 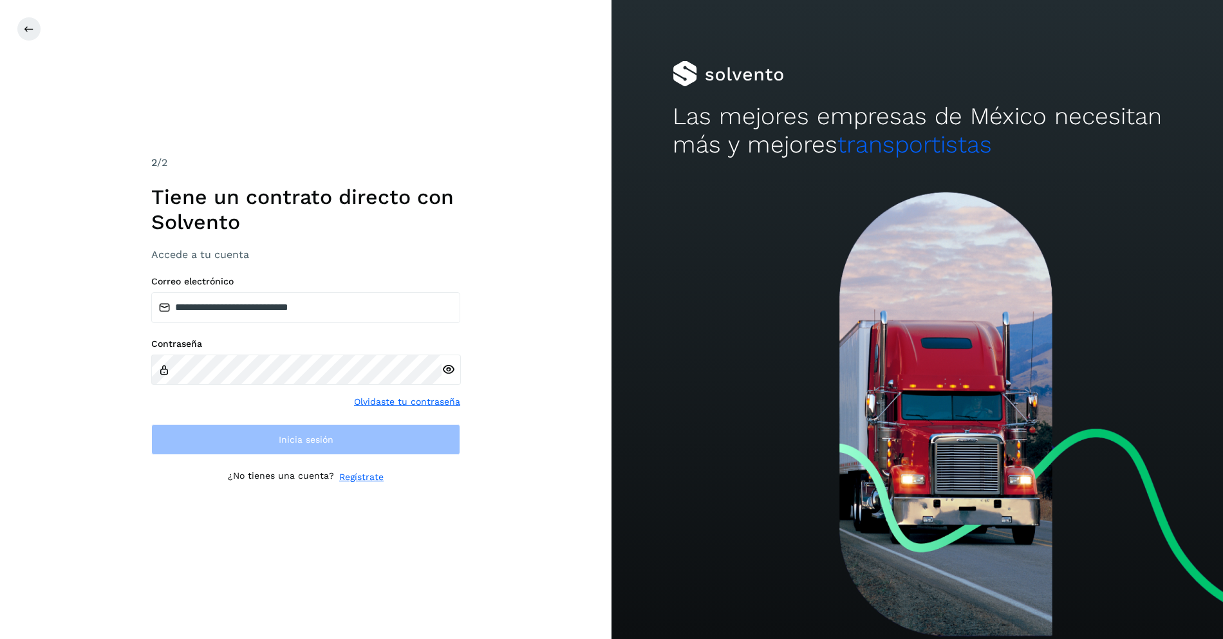 What do you see at coordinates (306, 440) in the screenshot?
I see `span: Inicia sesión` at bounding box center [306, 440].